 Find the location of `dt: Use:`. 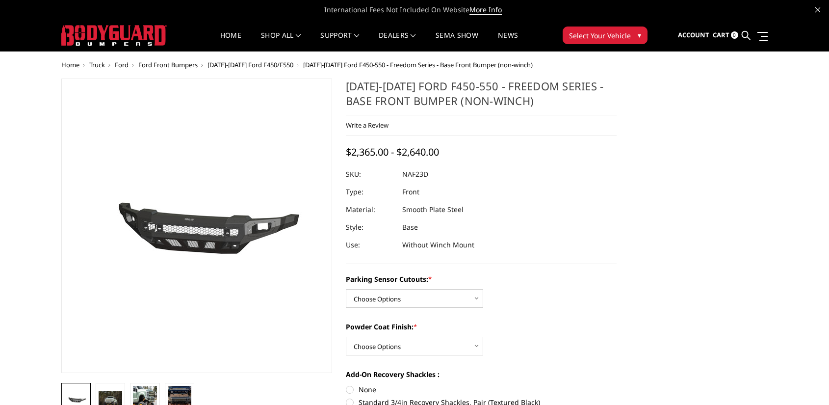

dt: Use: is located at coordinates (370, 245).